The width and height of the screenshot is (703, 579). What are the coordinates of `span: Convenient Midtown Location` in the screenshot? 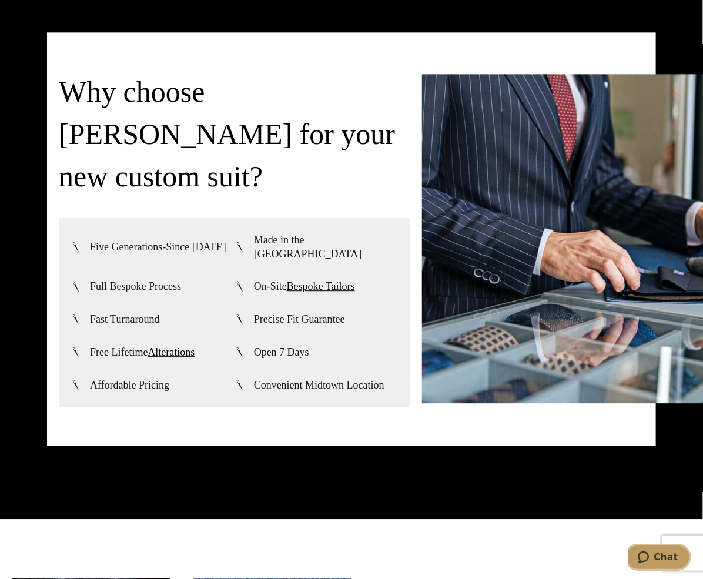 It's located at (319, 385).